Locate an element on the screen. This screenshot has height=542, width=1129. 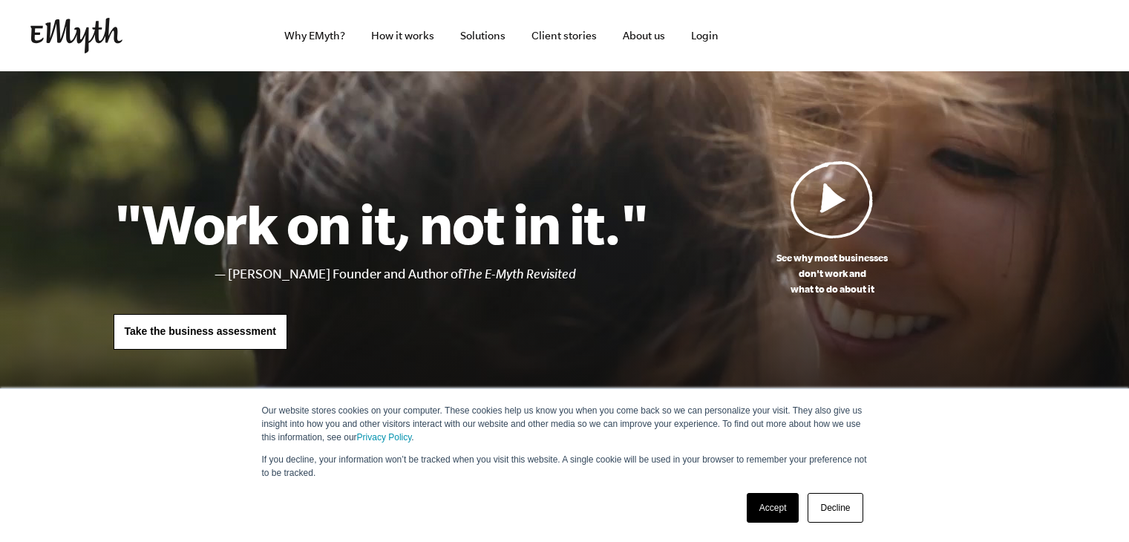
p: Our website stores cookies on your computer. These cookies help us know you when you come back so... is located at coordinates (565, 424).